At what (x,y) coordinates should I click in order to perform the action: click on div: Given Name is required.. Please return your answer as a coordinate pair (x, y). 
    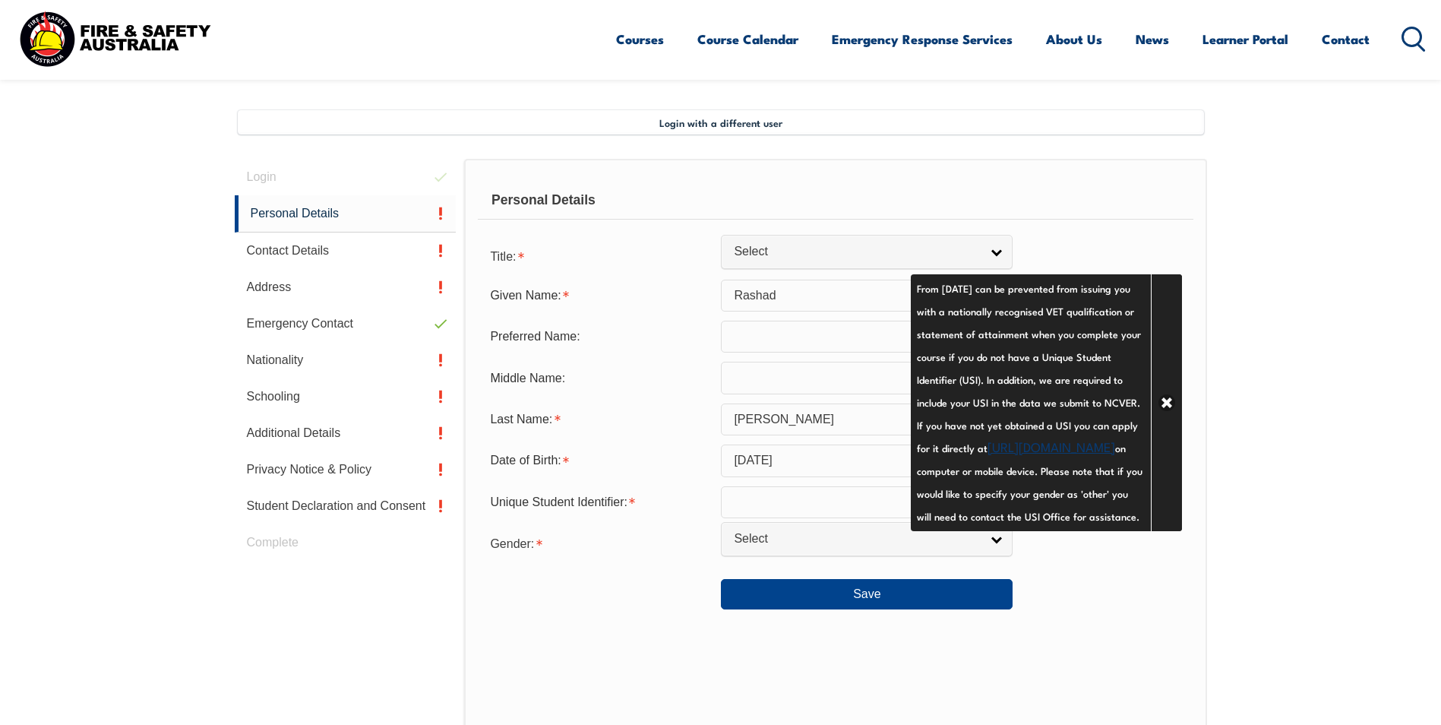
    Looking at the image, I should click on (599, 295).